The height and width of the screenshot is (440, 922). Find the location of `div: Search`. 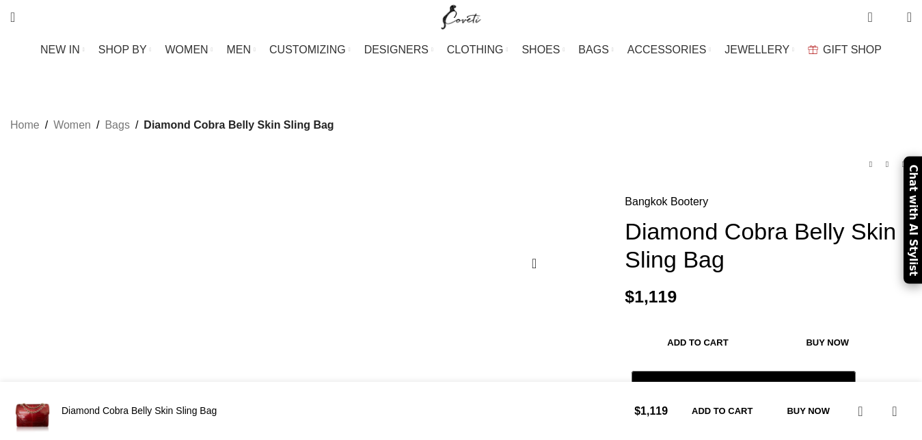

div: Search is located at coordinates (12, 17).